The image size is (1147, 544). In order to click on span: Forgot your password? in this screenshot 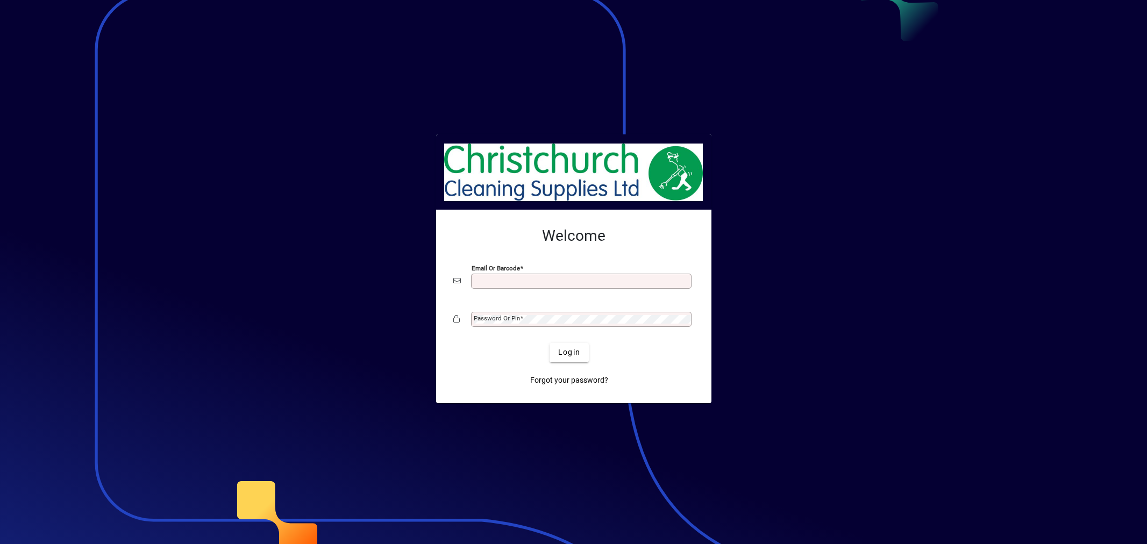, I will do `click(569, 380)`.